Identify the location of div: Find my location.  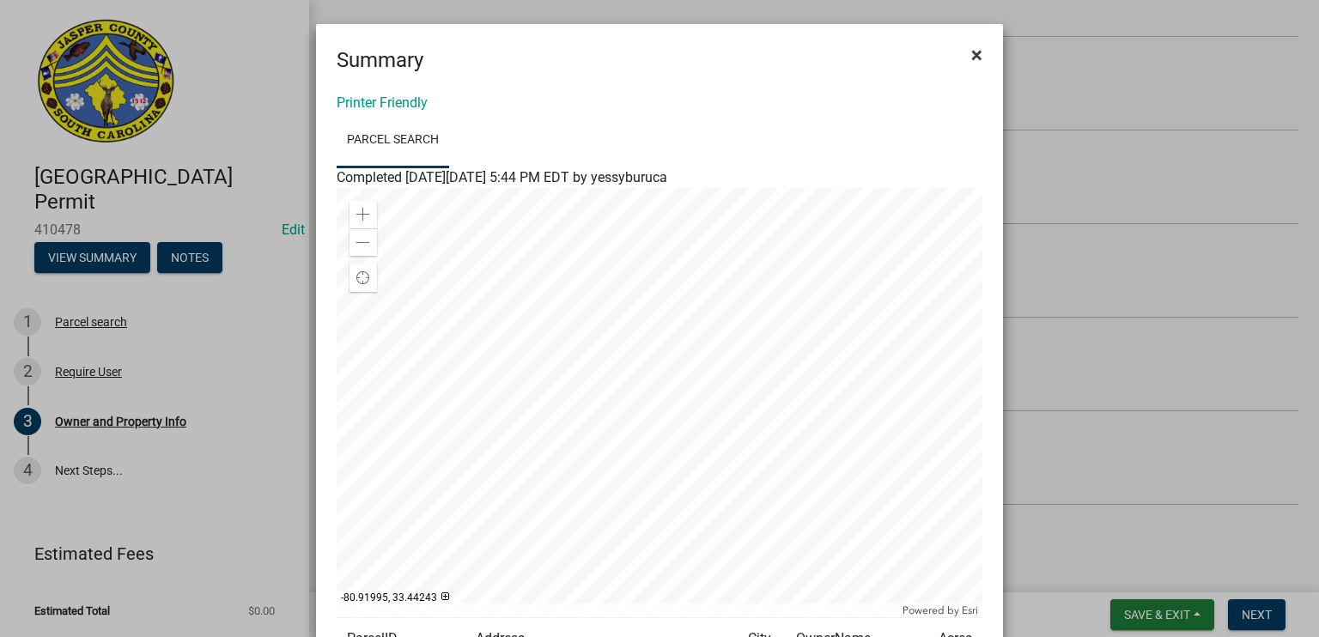
(363, 278).